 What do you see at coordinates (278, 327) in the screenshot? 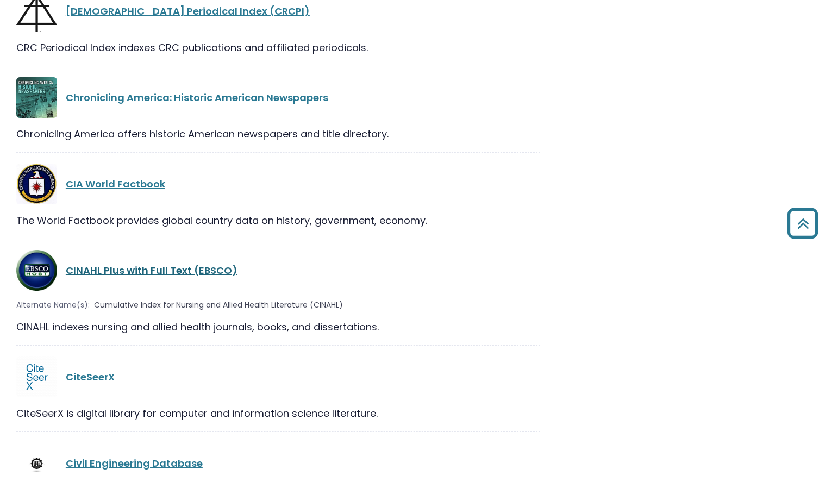
I see `div: CINAHL indexes nursing and allied health journals, books, and dissertations.` at bounding box center [278, 327].